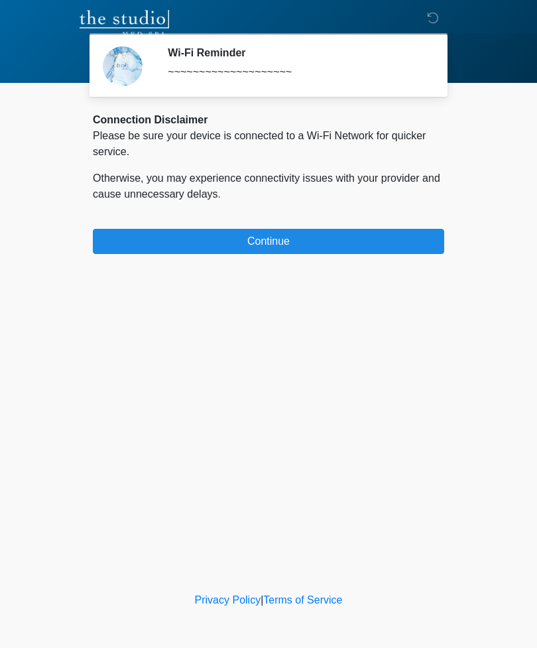 The width and height of the screenshot is (537, 648). What do you see at coordinates (228, 600) in the screenshot?
I see `a: Privacy Policy` at bounding box center [228, 600].